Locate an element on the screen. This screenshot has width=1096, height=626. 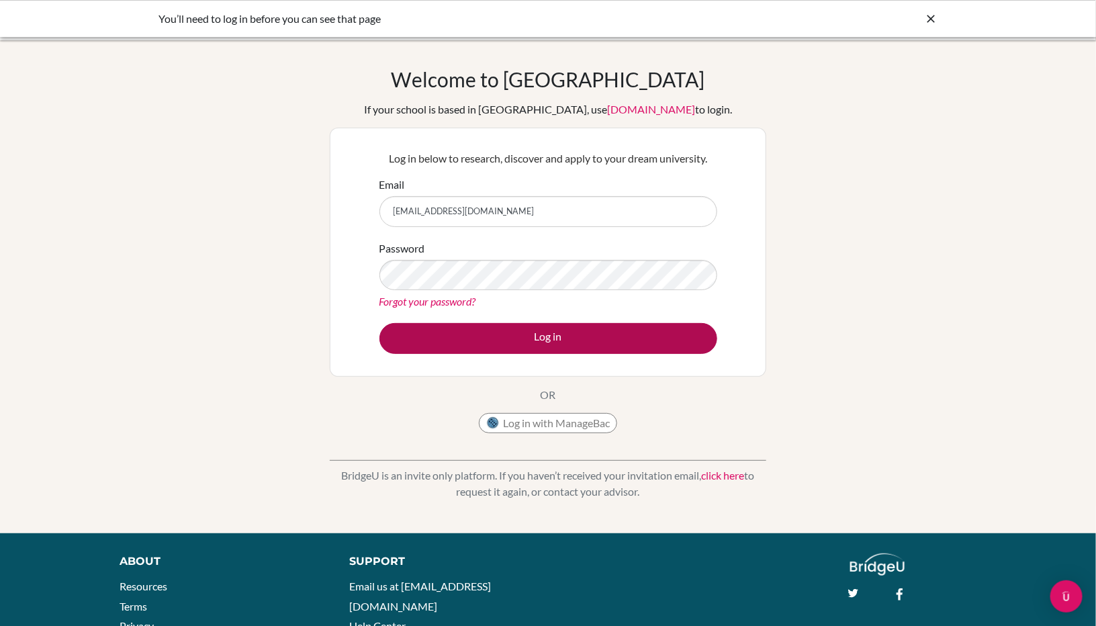
button: Log in is located at coordinates (548, 338).